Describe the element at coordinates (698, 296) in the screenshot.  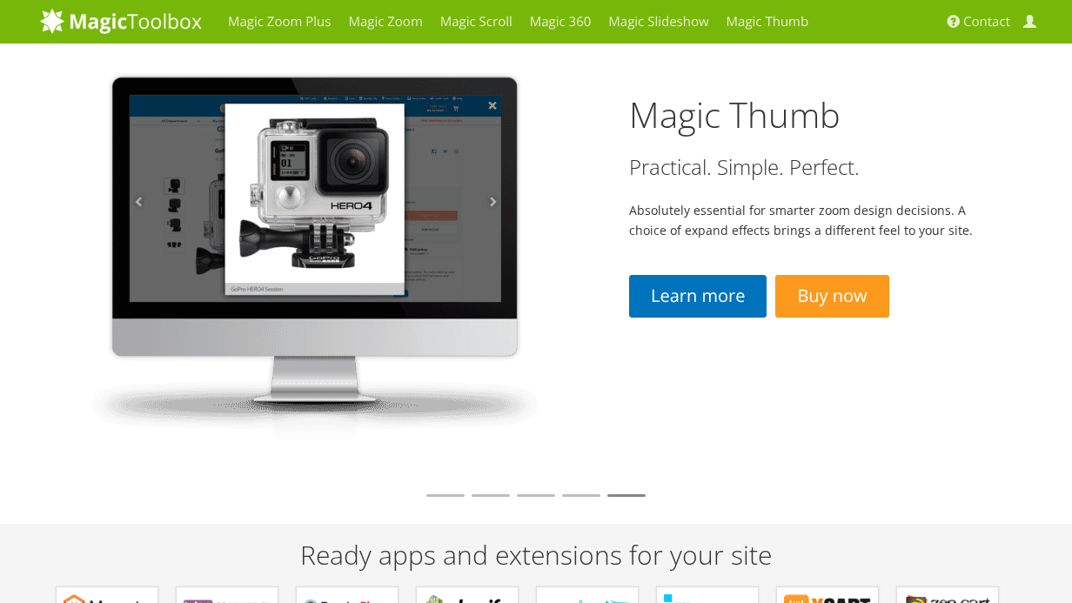
I see `a: Learn more` at that location.